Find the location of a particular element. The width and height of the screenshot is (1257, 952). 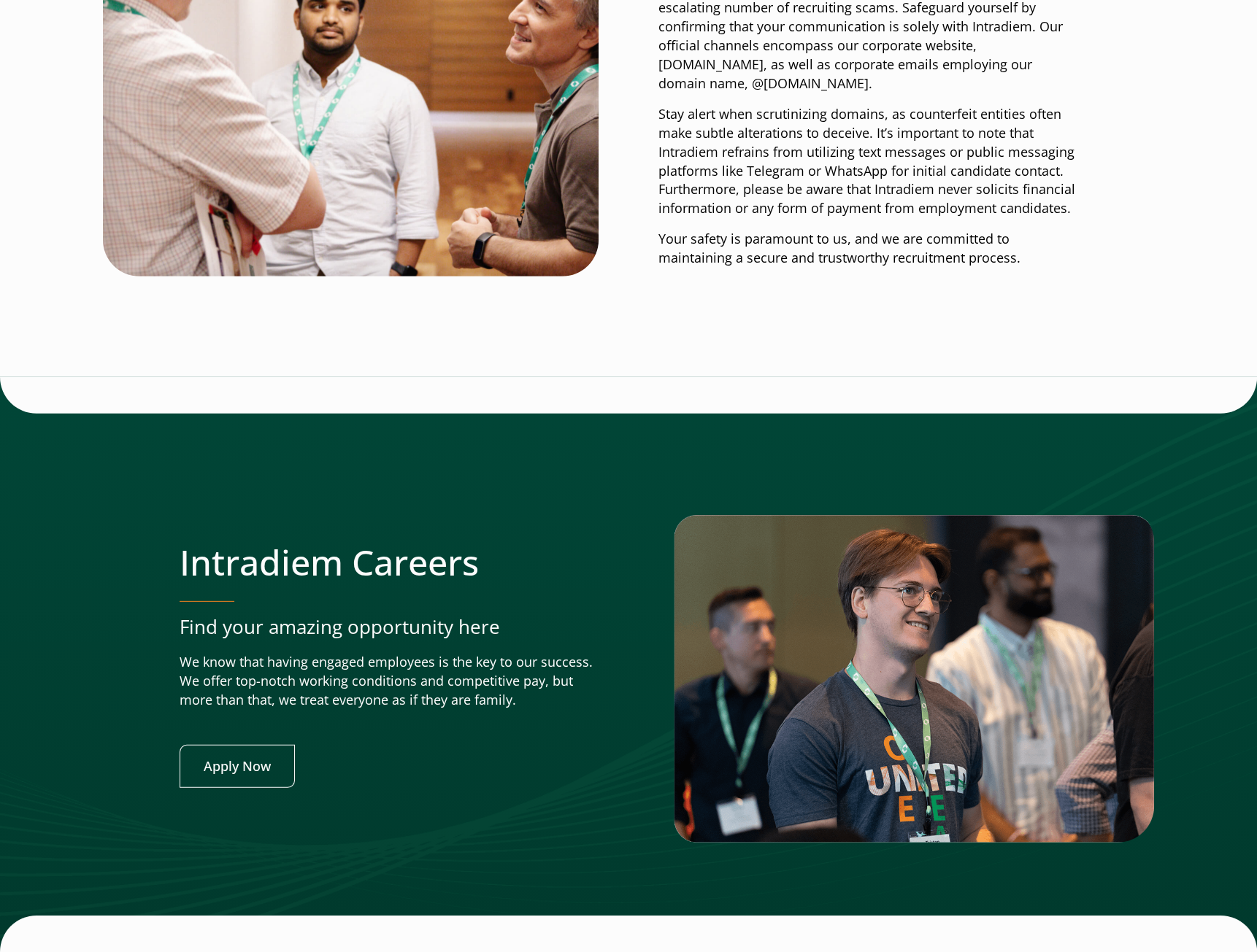

p: We know that having engaged employees is the key to our success. We offer top-notch working condi... is located at coordinates (389, 681).